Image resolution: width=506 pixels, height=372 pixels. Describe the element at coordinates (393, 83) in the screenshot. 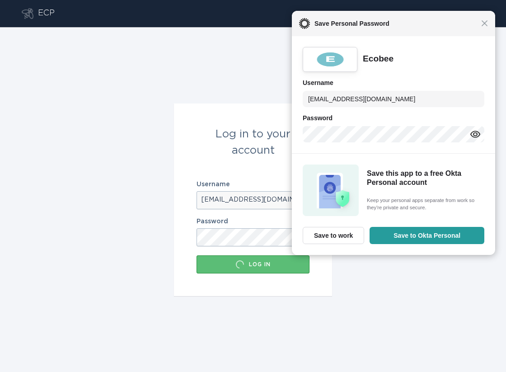

I see `h6: Username` at that location.